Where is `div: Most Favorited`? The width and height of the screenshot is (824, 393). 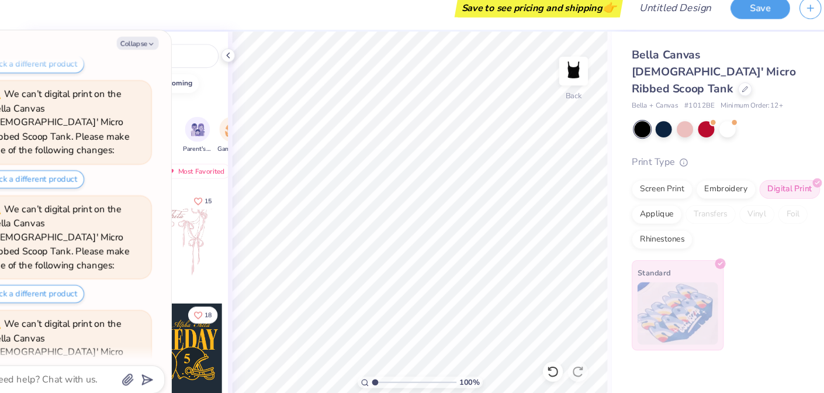 div: Most Favorited is located at coordinates (216, 173).